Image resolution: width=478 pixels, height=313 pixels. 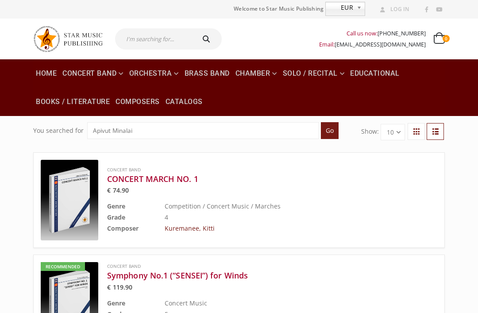 What do you see at coordinates (138, 102) in the screenshot?
I see `a: Composers` at bounding box center [138, 102].